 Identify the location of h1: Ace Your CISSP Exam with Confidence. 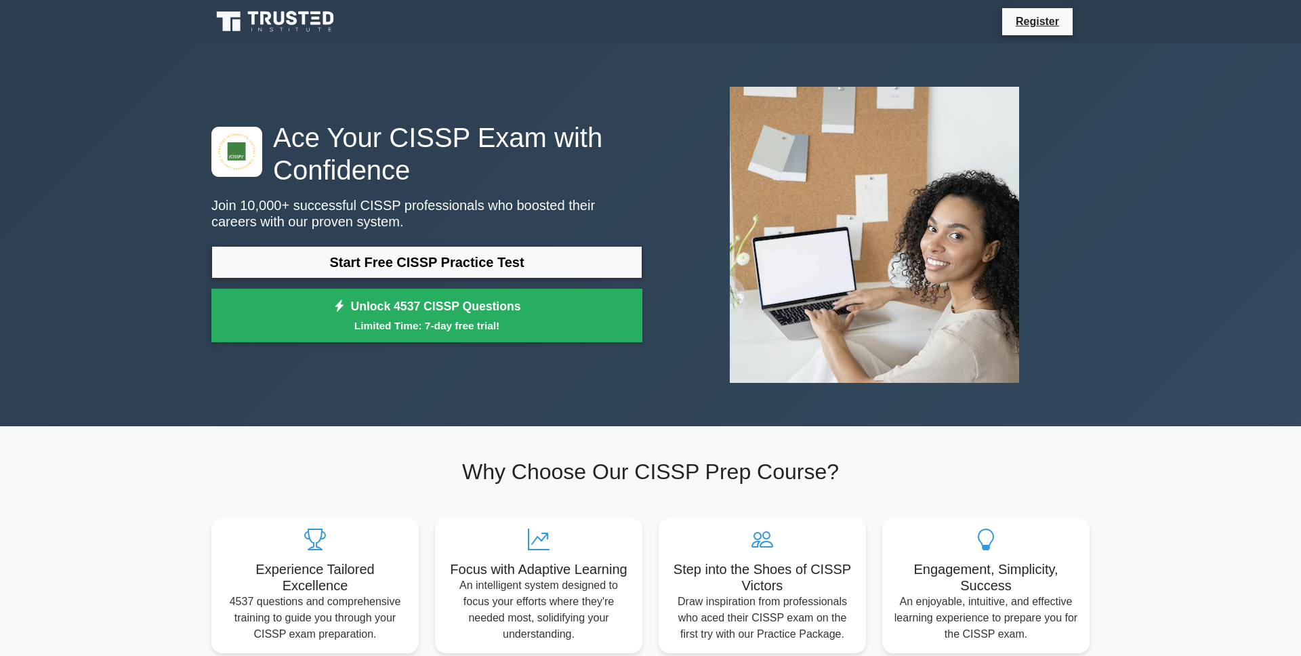
(427, 154).